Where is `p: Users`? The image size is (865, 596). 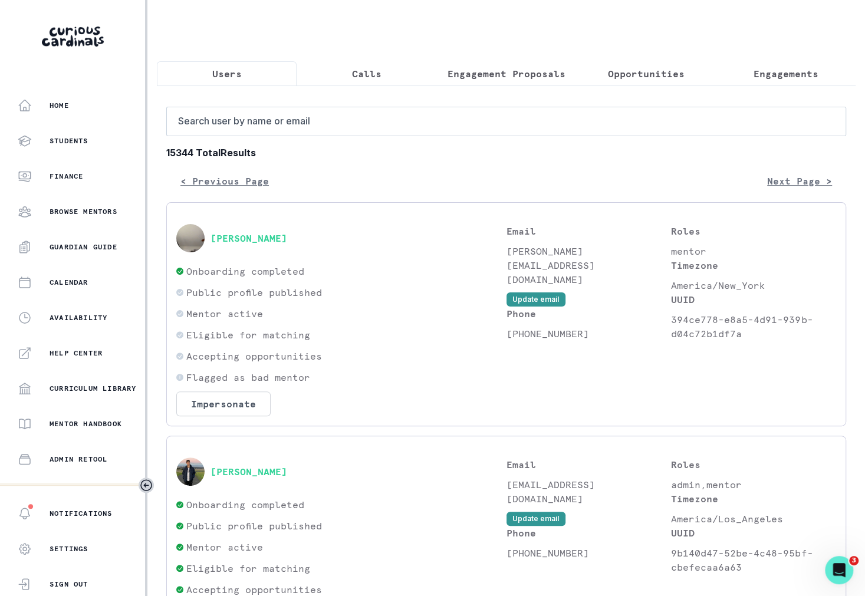
p: Users is located at coordinates (227, 74).